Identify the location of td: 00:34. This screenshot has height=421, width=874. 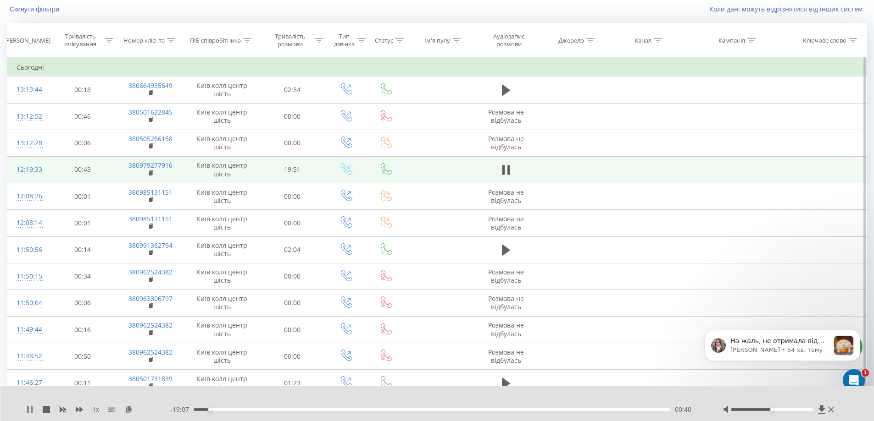
(83, 277).